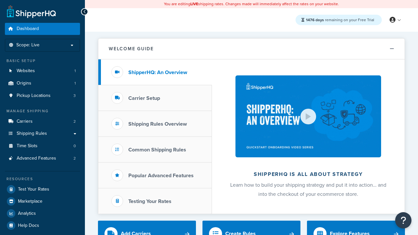  Describe the element at coordinates (24, 121) in the screenshot. I see `span: Carriers` at that location.